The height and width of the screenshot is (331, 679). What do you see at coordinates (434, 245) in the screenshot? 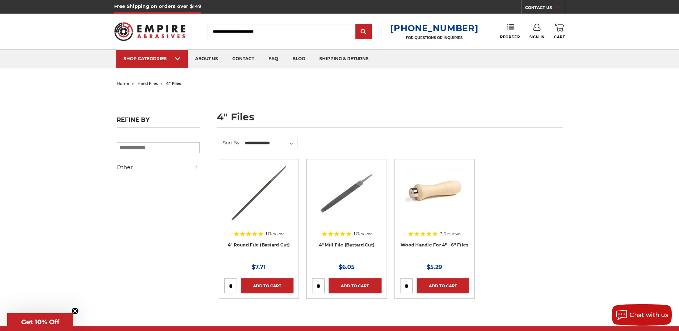
I see `a: Wood Handle For 4" - 6" Files` at bounding box center [434, 245].